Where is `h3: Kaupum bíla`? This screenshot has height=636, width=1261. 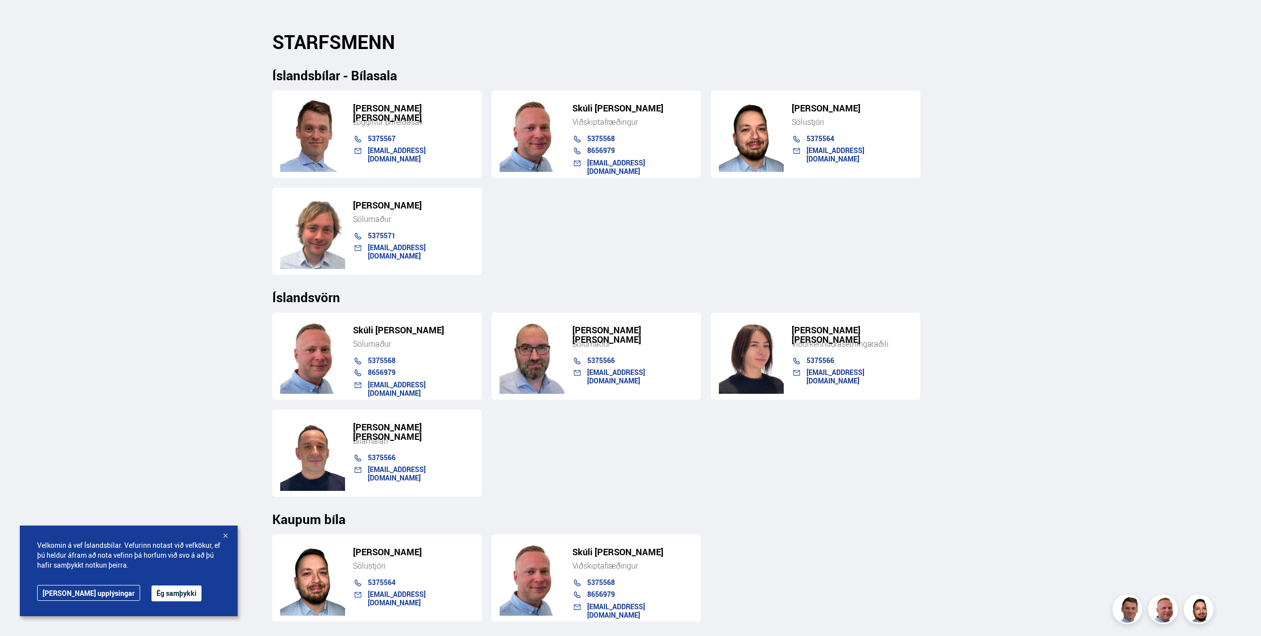 h3: Kaupum bíla is located at coordinates (631, 519).